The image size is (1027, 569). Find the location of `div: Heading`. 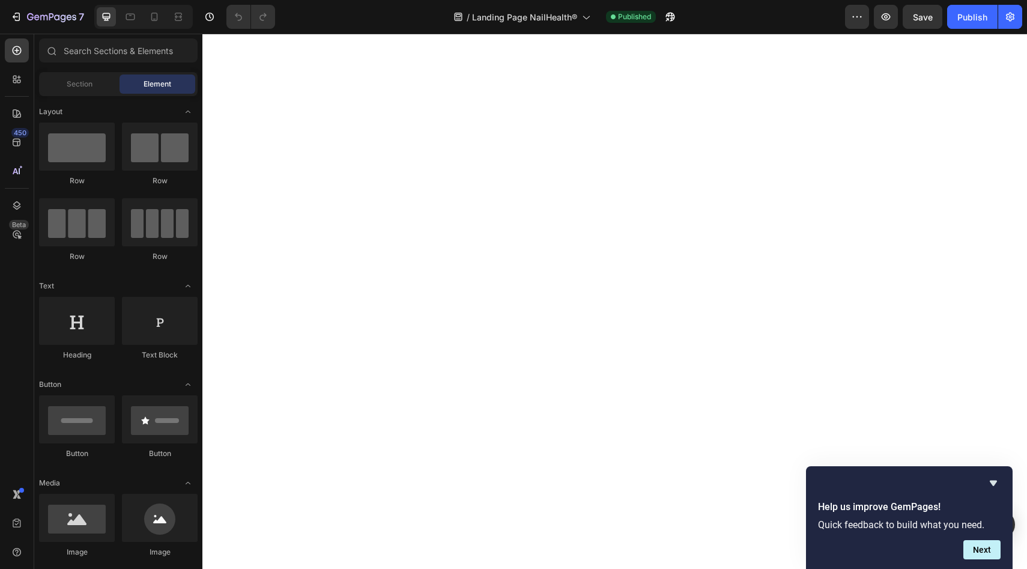

div: Heading is located at coordinates (77, 355).